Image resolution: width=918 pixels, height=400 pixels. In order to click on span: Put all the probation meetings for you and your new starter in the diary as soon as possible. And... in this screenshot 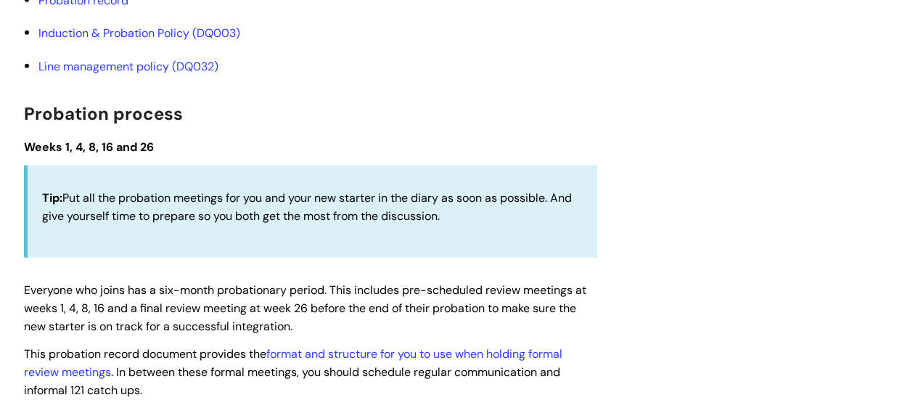, I will do `click(307, 207)`.